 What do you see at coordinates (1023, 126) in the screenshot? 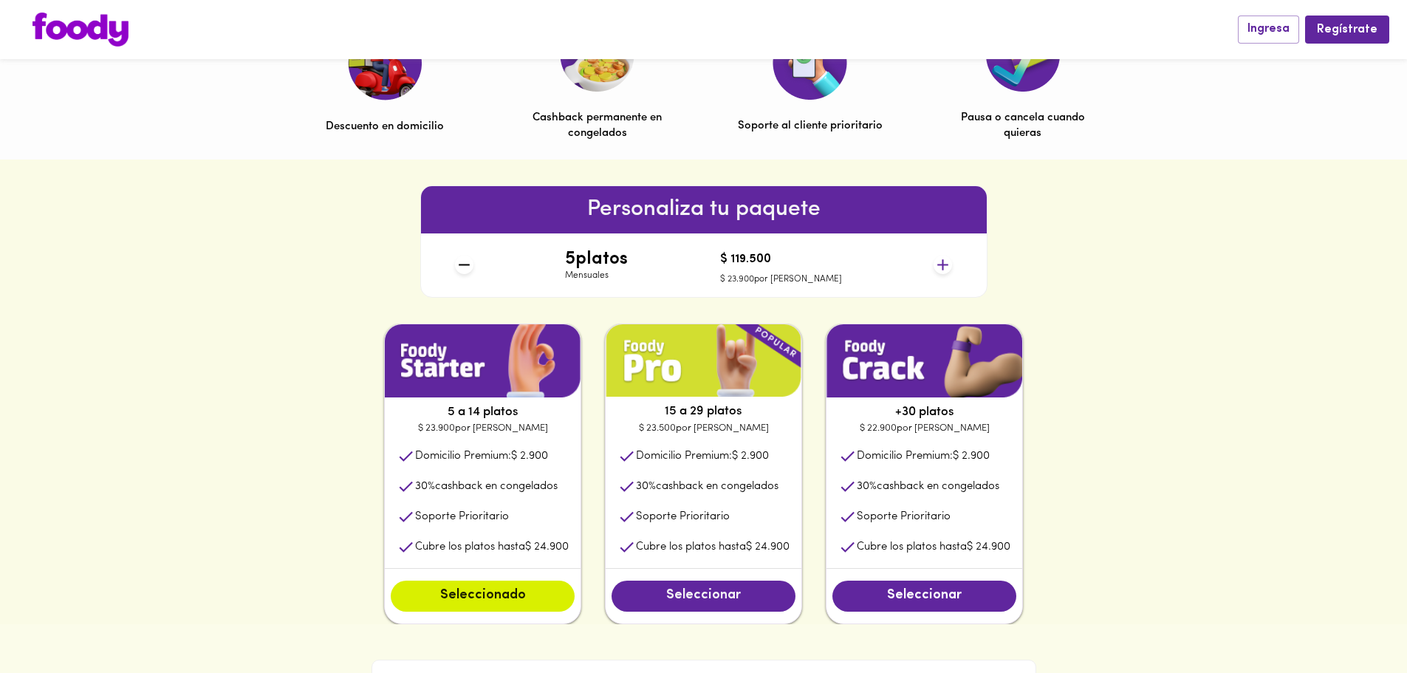
I see `p: Pausa o cancela cuando quieras` at bounding box center [1023, 126].